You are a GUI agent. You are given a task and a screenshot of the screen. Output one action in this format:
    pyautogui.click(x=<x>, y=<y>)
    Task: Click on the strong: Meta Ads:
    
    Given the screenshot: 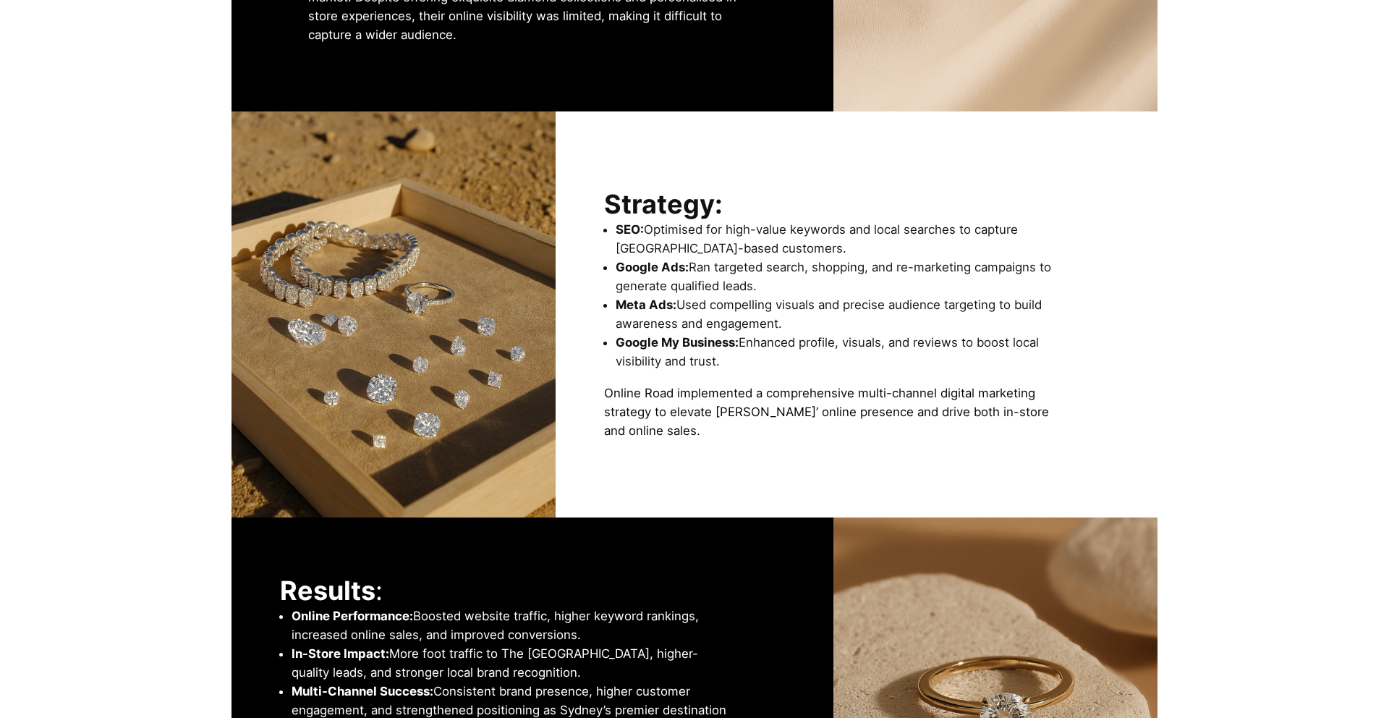 What is the action you would take?
    pyautogui.click(x=646, y=305)
    